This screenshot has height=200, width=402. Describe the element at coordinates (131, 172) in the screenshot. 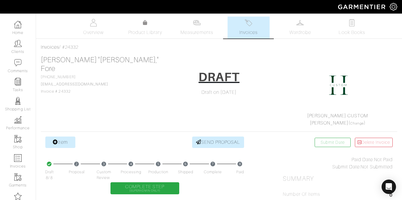

I see `span: Processing` at that location.